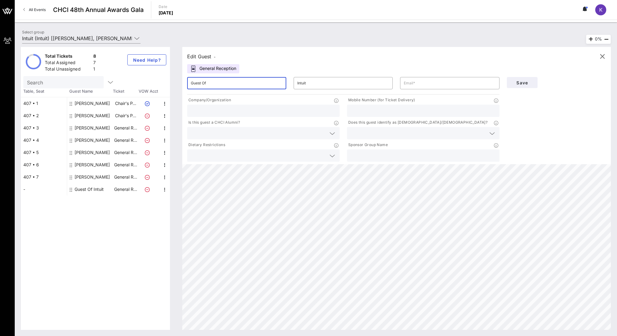 This screenshot has height=336, width=617. I want to click on p: Date, so click(166, 7).